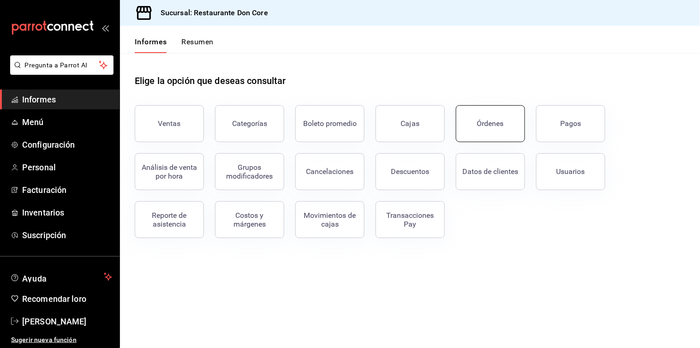  What do you see at coordinates (62, 65) in the screenshot?
I see `button: Pregunta a Parrot AI` at bounding box center [62, 65].